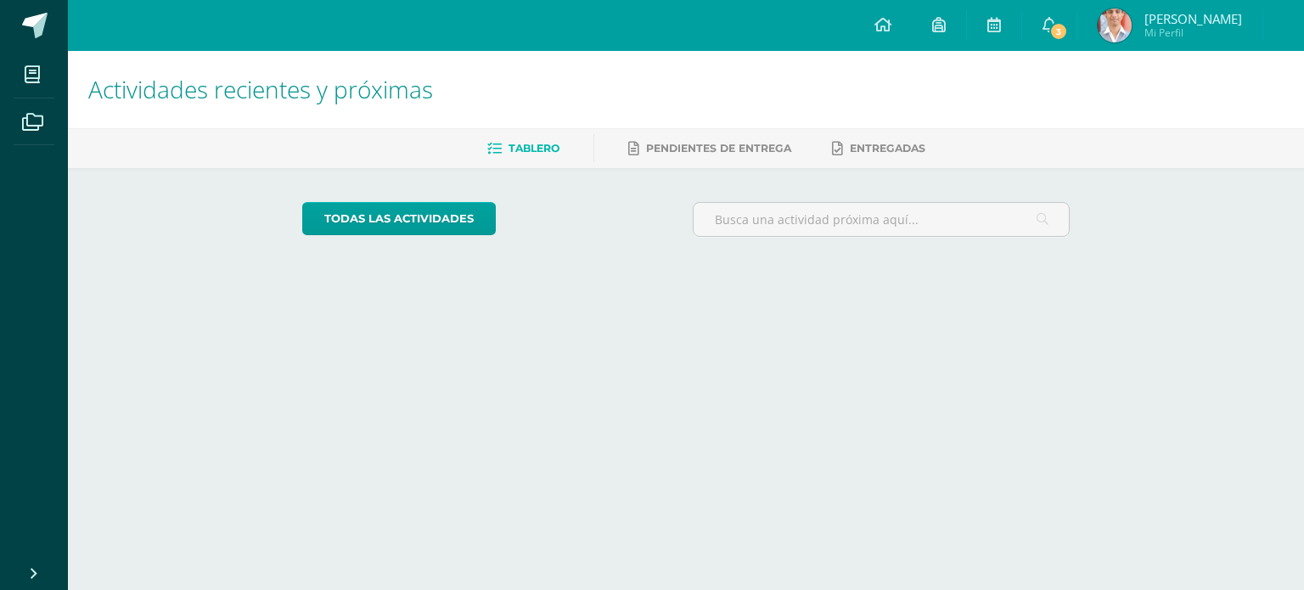  I want to click on span: 3, so click(1059, 31).